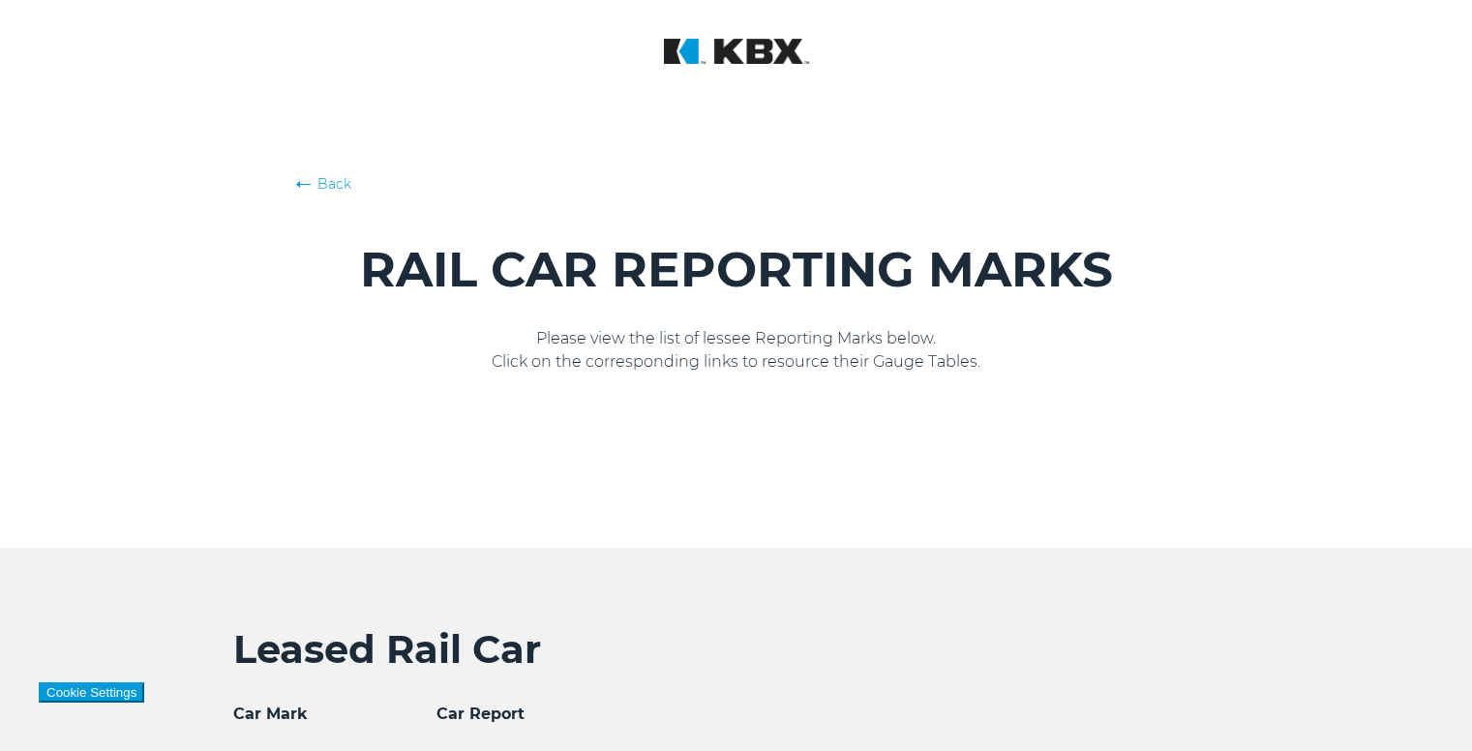 Image resolution: width=1472 pixels, height=751 pixels. Describe the element at coordinates (737, 184) in the screenshot. I see `a: Back` at that location.